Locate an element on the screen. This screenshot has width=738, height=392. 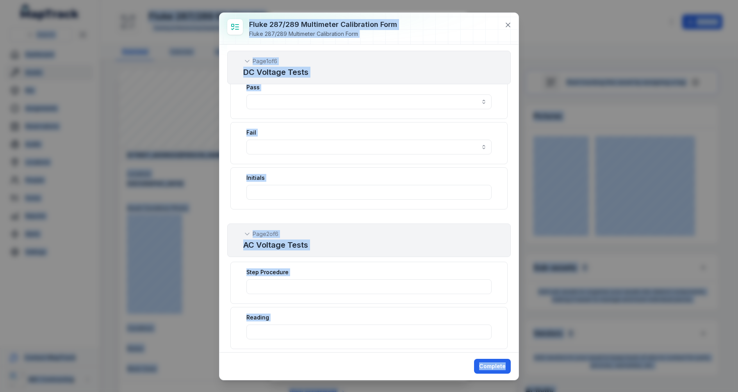
input: :r1o:-form-item-label is located at coordinates (369, 287).